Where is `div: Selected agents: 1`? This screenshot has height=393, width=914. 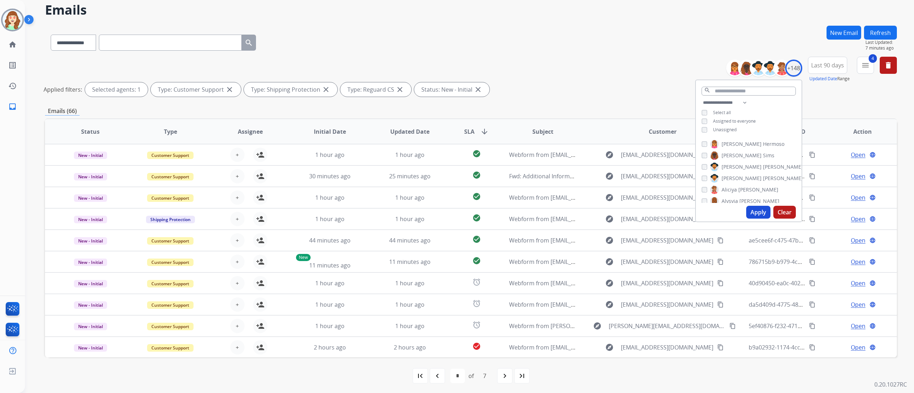
div: Selected agents: 1 is located at coordinates (116, 90).